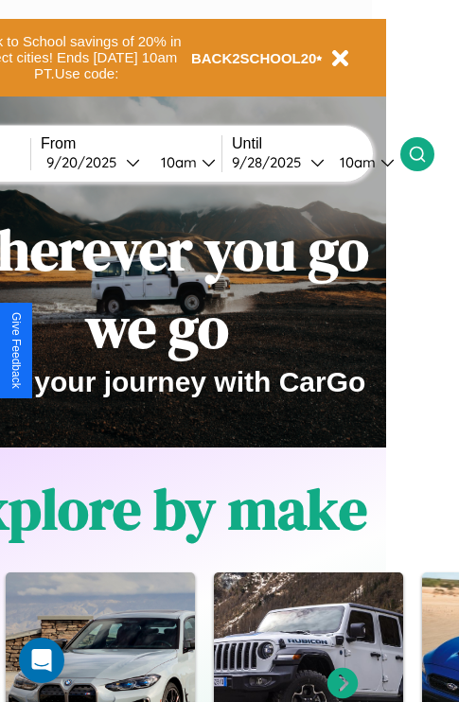 The image size is (459, 702). Describe the element at coordinates (316, 144) in the screenshot. I see `label: Until` at that location.